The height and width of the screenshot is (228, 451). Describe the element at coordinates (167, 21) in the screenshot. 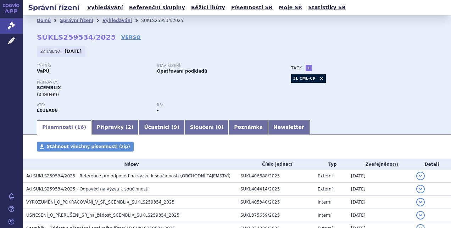

I see `li: SUKLS259534/2025` at that location.